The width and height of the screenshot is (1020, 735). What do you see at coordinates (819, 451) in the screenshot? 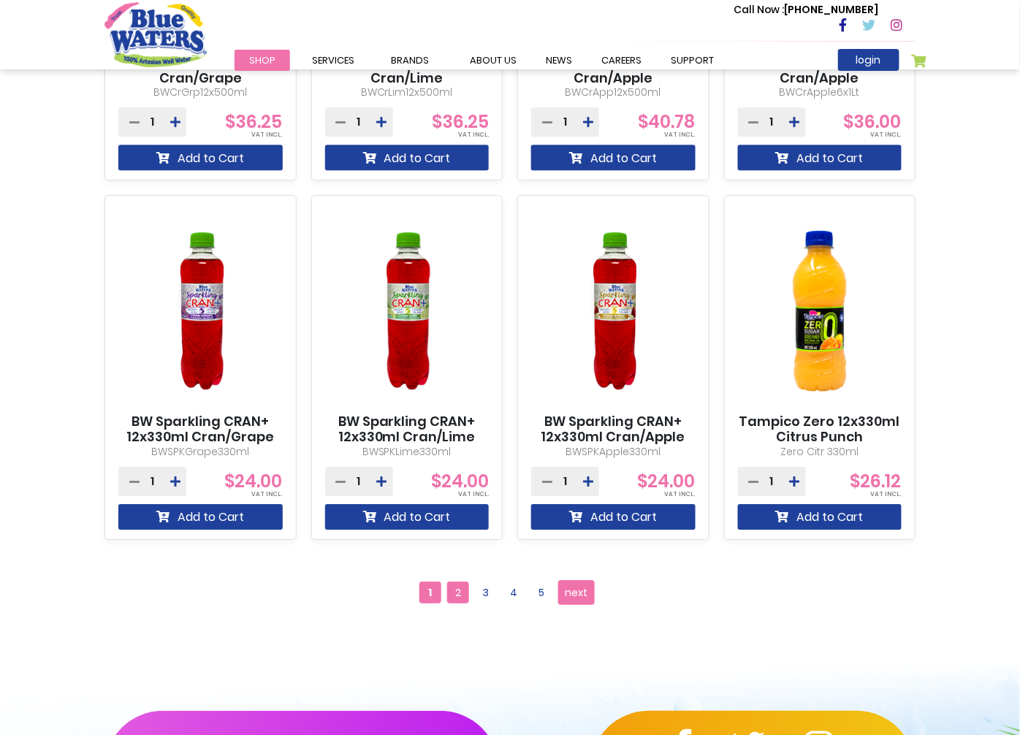
I see `p: Zero Citr 330ml` at bounding box center [819, 451].